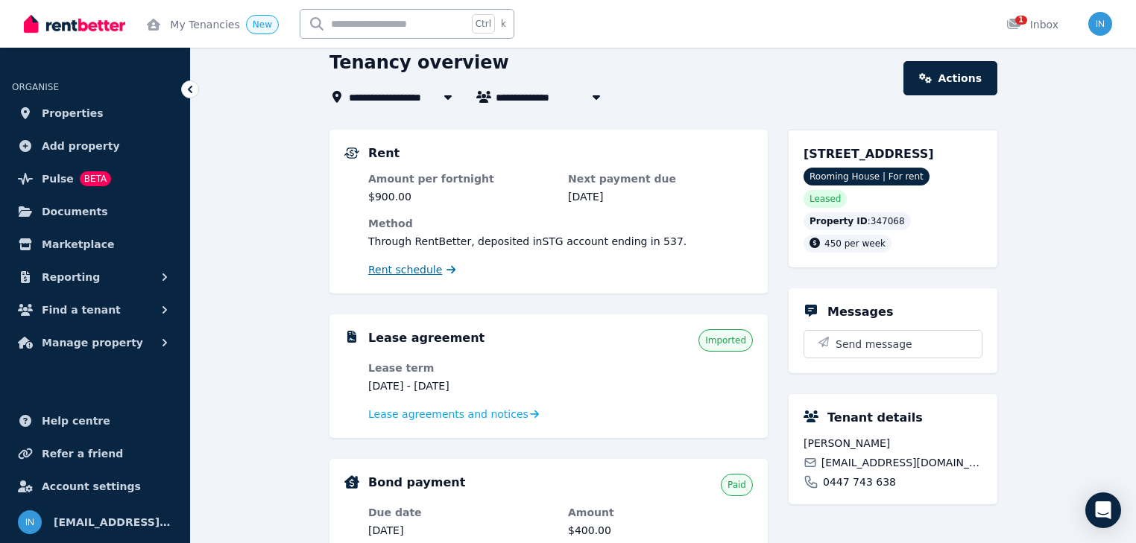 This screenshot has width=1136, height=543. What do you see at coordinates (95, 421) in the screenshot?
I see `a: Help centre` at bounding box center [95, 421].